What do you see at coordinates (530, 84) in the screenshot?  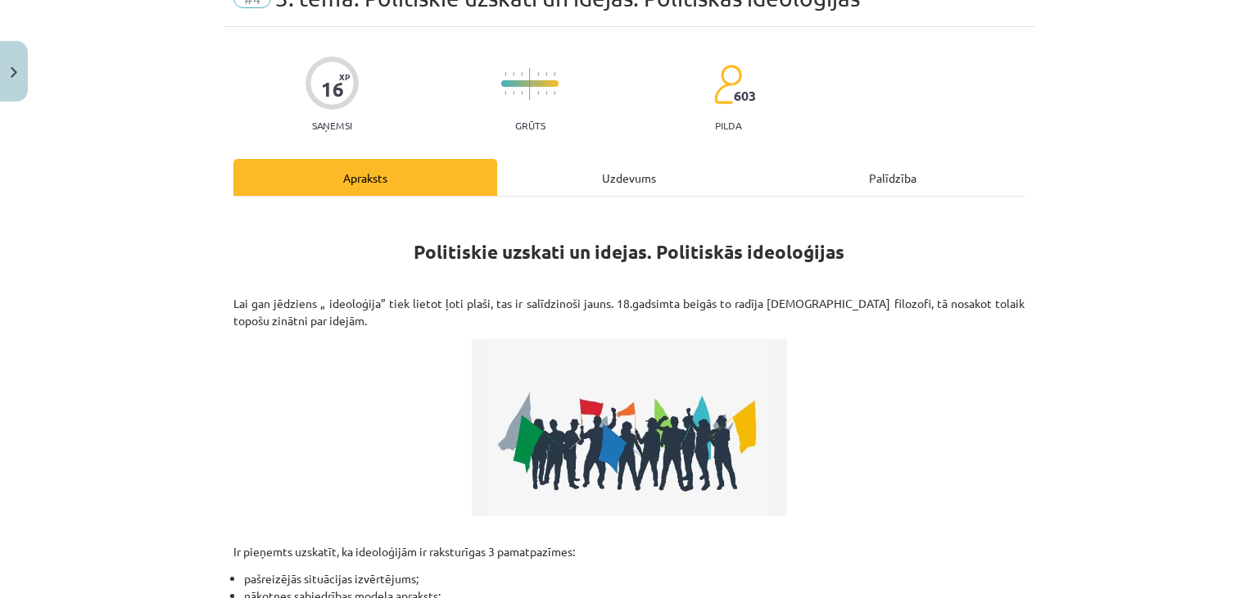 I see `img: icon-long-line-d9ea69661e0d244f92f715978eff75569469978d946b2353a9bb055b3ed8787d.svg` at bounding box center [530, 84].